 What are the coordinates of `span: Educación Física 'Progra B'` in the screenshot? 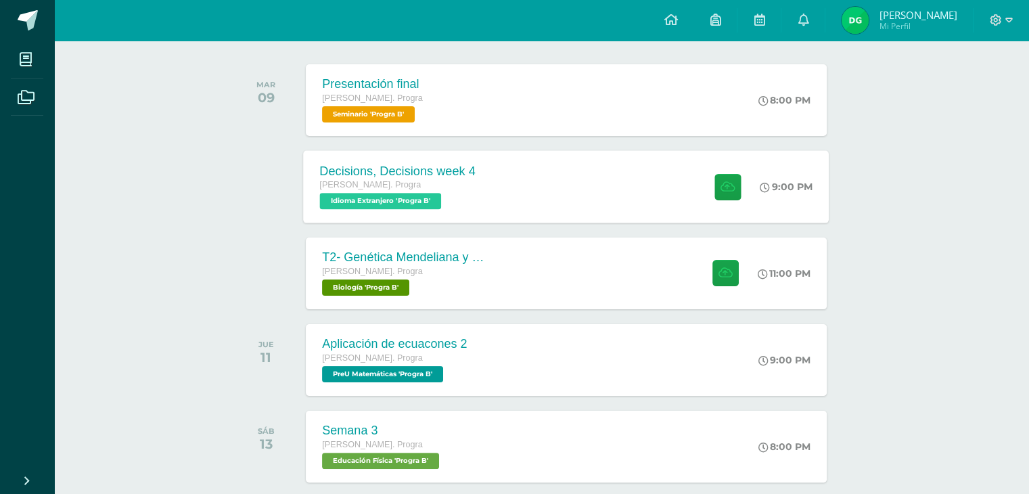 It's located at (380, 461).